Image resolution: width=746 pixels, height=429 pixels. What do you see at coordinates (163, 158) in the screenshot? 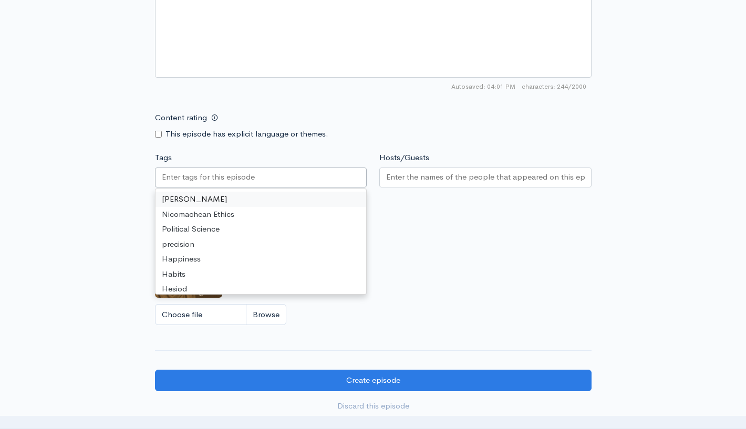
I see `label: Tags` at bounding box center [163, 158].